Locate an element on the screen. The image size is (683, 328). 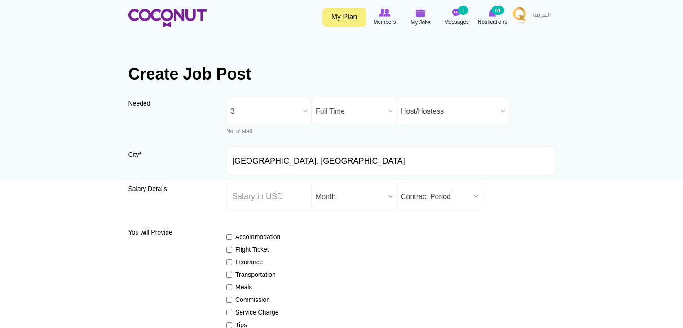
span: This field is required. is located at coordinates (140, 154).